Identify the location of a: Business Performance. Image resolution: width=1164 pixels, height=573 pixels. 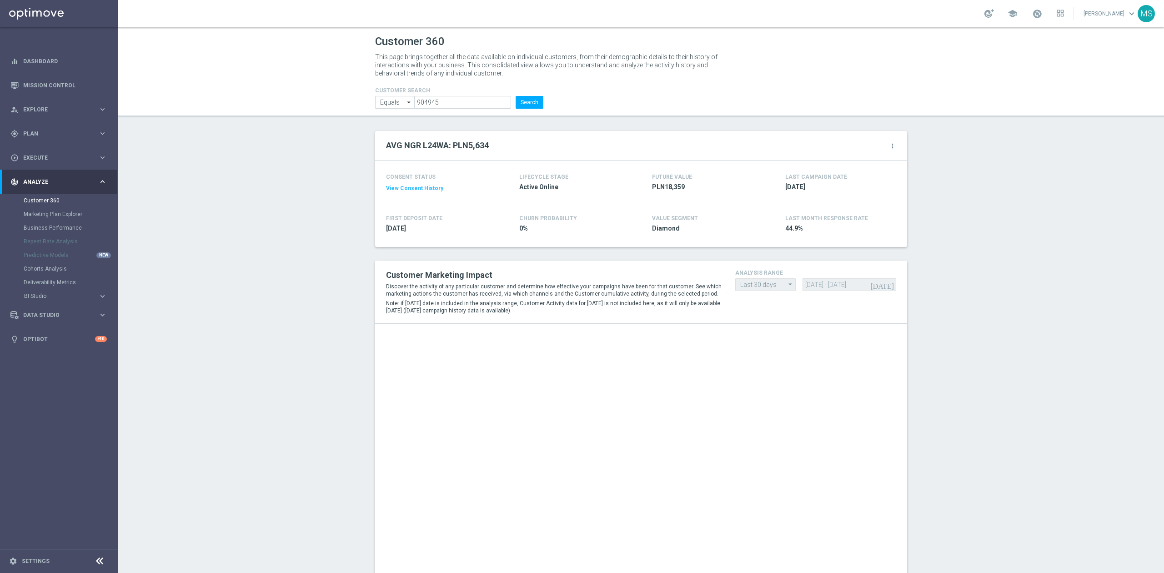
(59, 228).